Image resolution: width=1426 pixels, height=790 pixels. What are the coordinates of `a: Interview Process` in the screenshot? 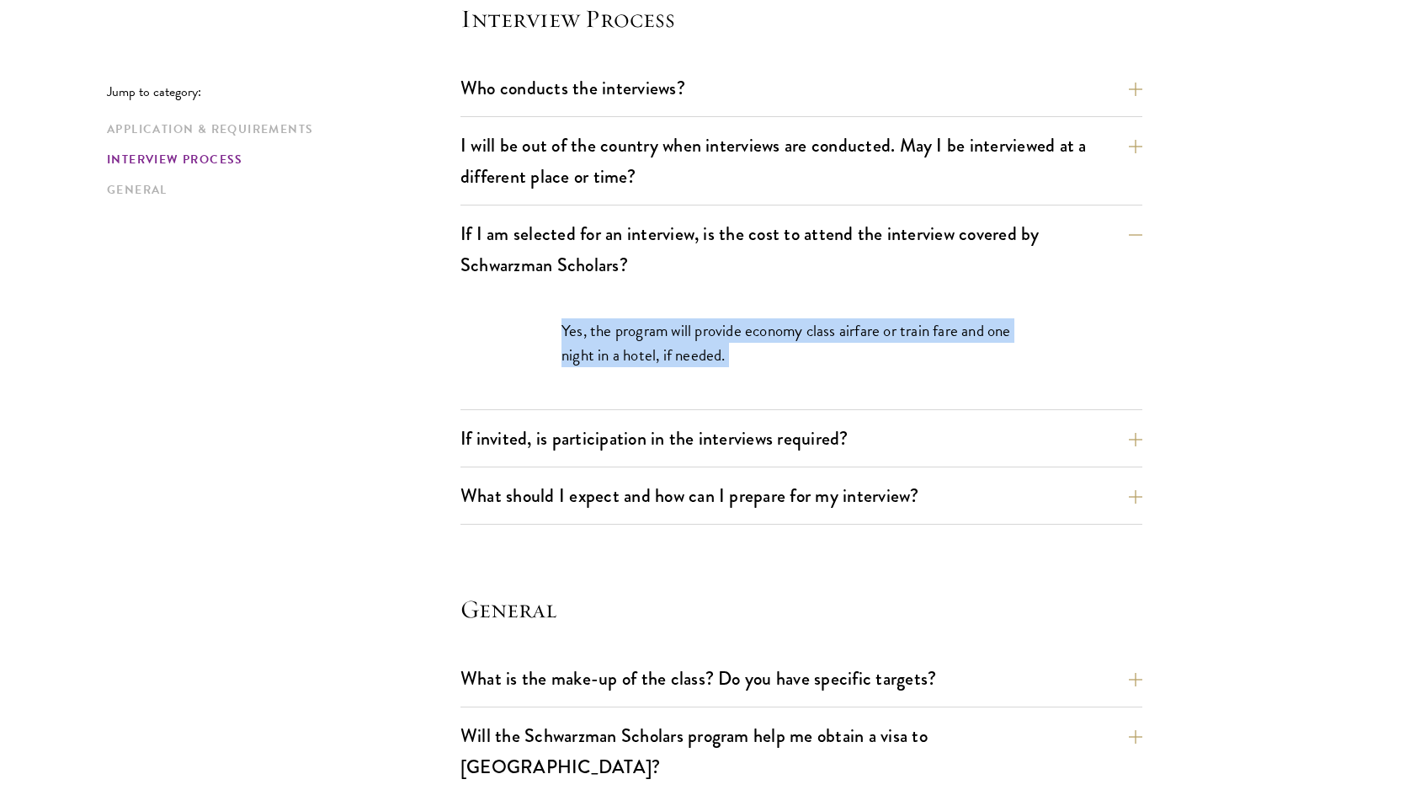 It's located at (279, 159).